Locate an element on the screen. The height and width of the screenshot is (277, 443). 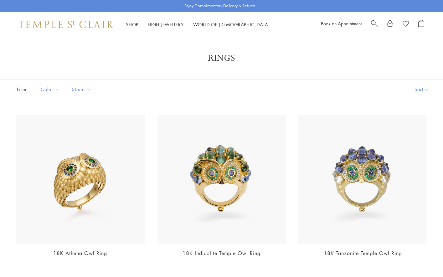
button: Color is located at coordinates (50, 89).